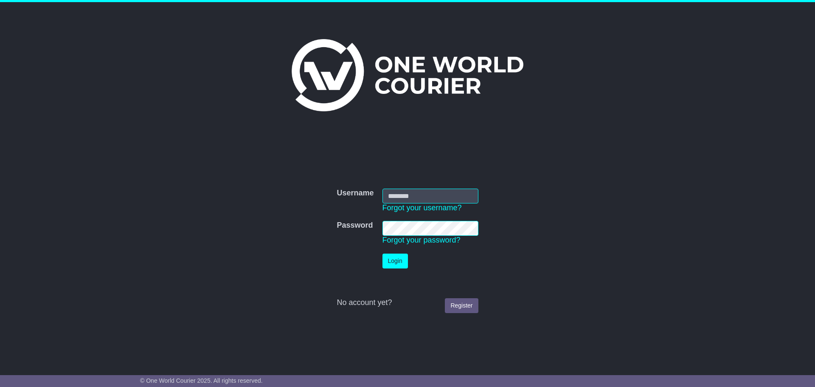  Describe the element at coordinates (422, 208) in the screenshot. I see `a: Forgot your username?` at that location.